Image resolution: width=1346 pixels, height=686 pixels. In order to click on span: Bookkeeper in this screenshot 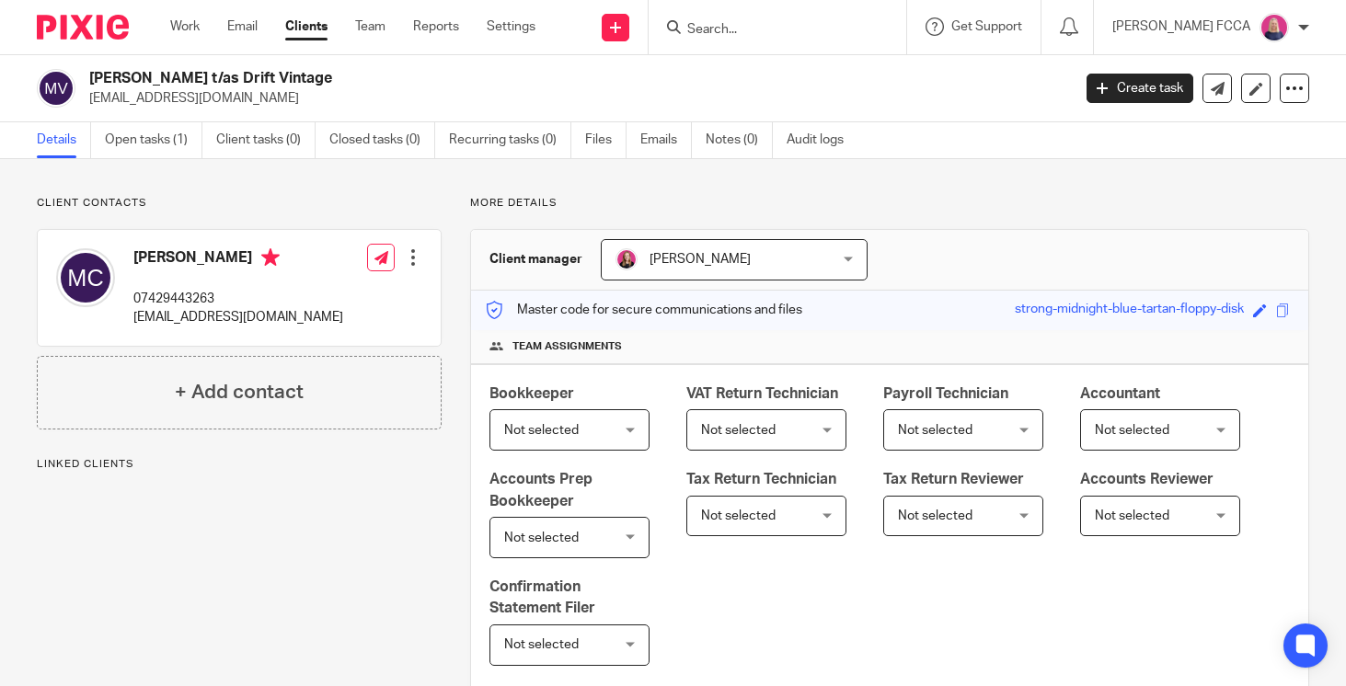, I will do `click(532, 394)`.